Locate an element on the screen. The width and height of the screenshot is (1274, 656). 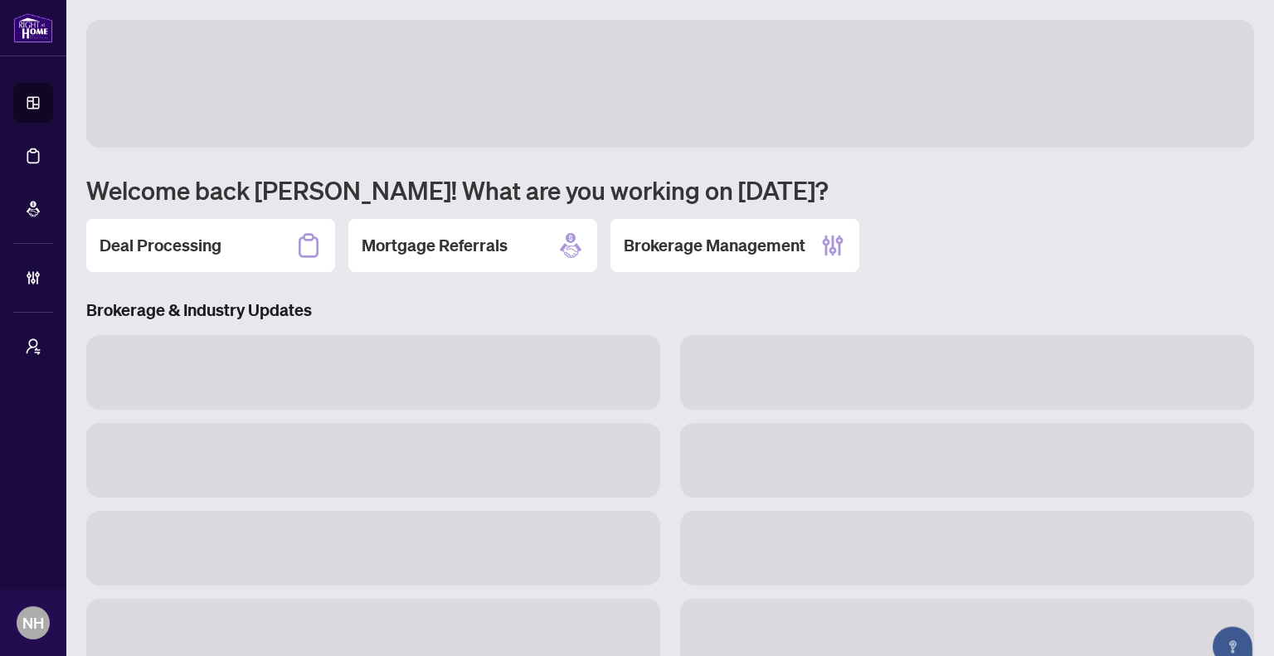
button: Open asap is located at coordinates (1232, 623).